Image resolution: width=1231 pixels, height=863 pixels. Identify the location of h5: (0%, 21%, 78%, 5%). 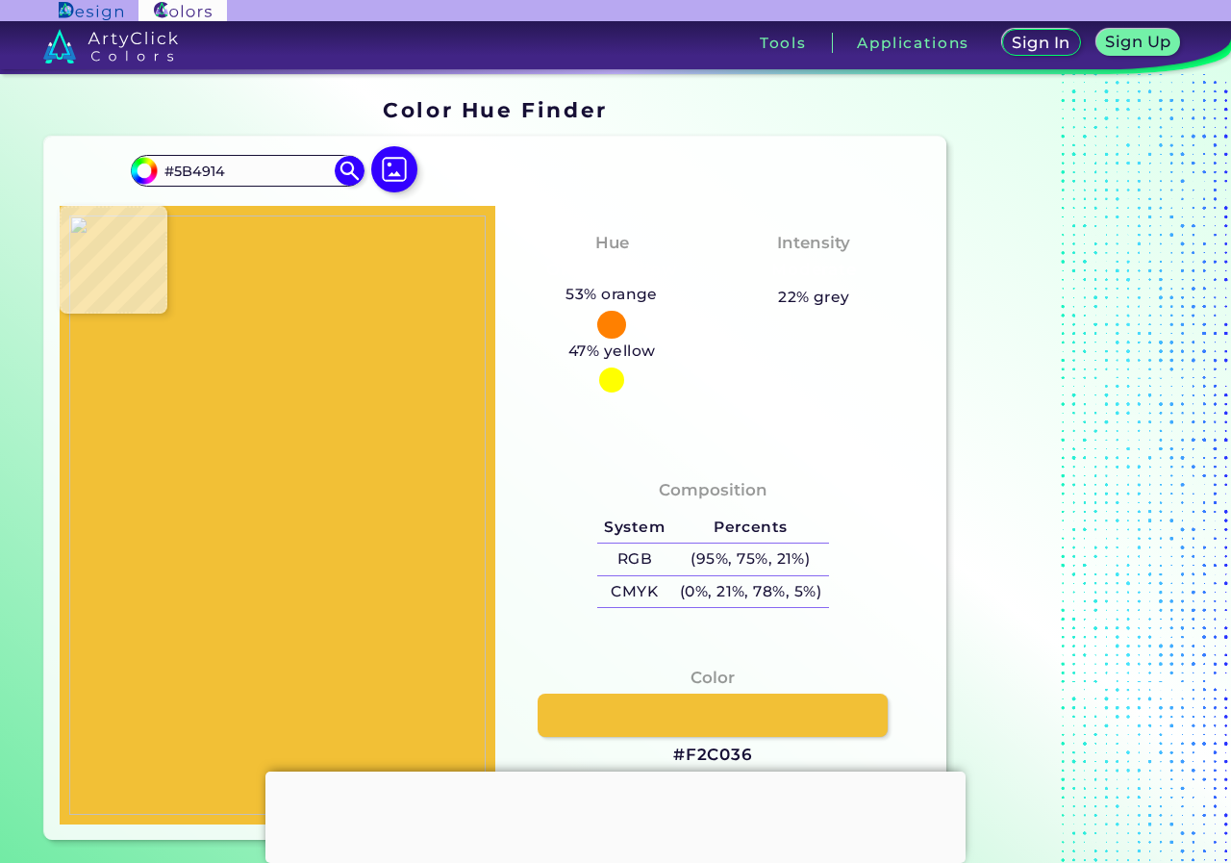
(750, 591).